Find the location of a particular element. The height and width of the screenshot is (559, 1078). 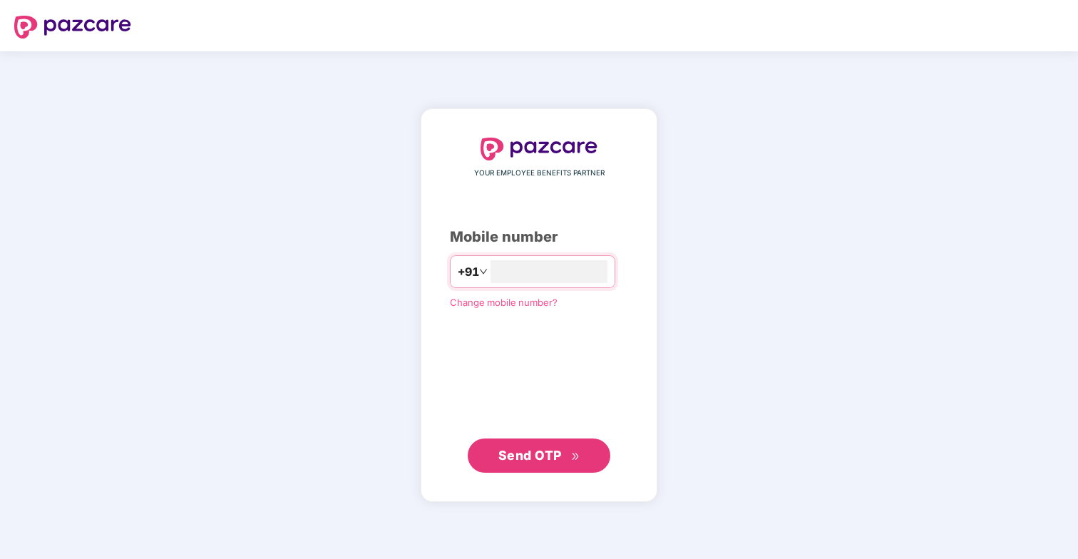

button: Send OTPdouble-right is located at coordinates (539, 455).